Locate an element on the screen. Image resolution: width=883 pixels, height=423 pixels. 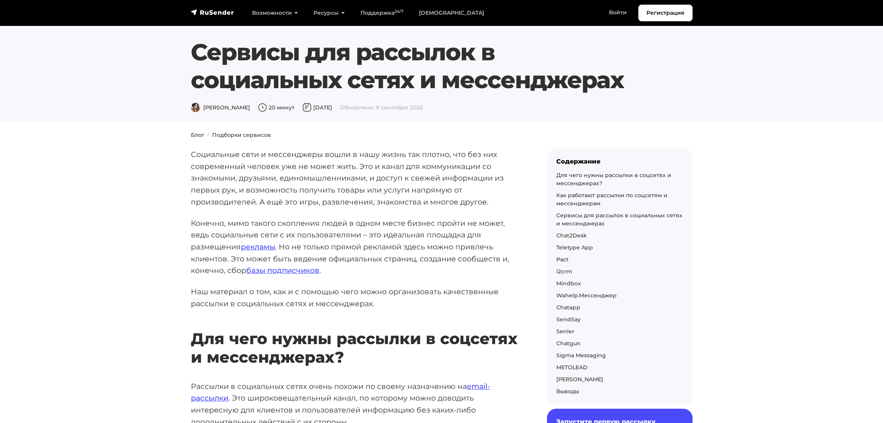
a: Войти is located at coordinates (618, 12).